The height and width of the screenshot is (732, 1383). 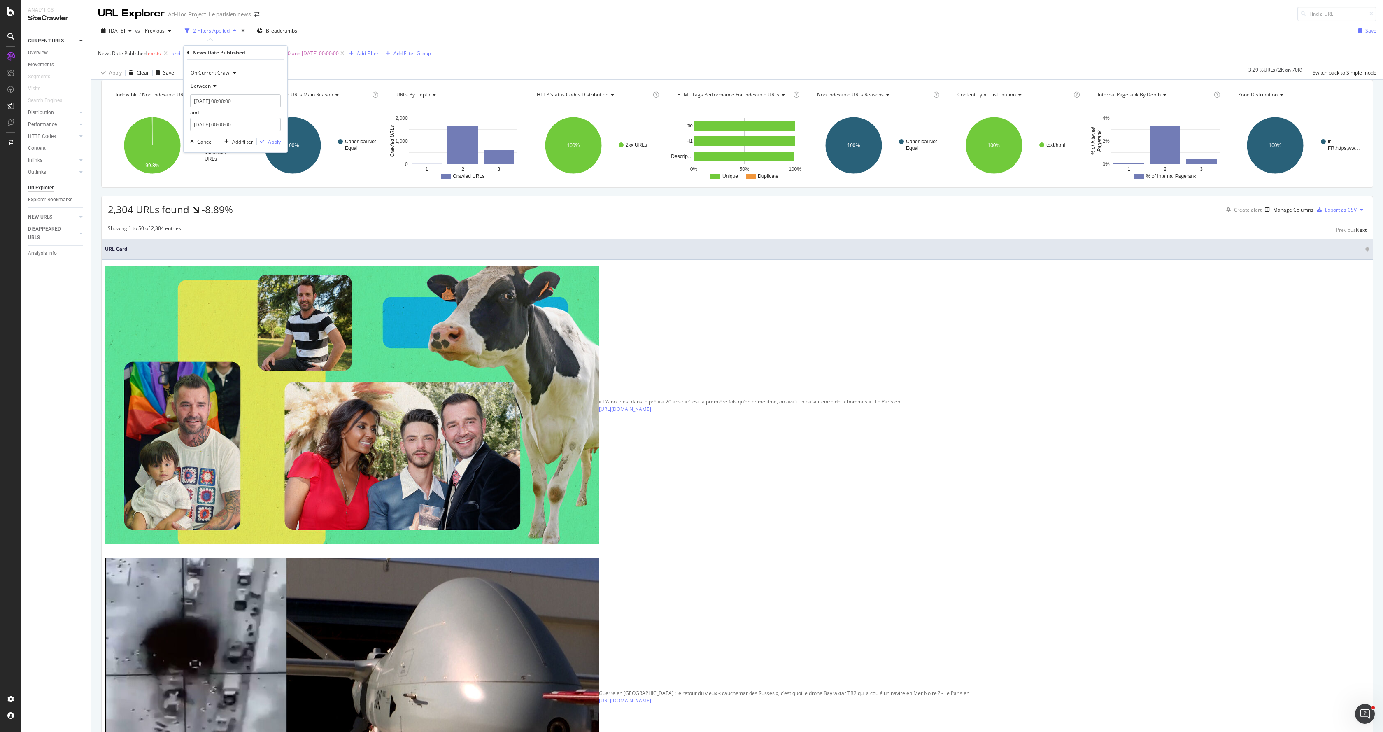 I want to click on div: Export as CSV, so click(x=1341, y=210).